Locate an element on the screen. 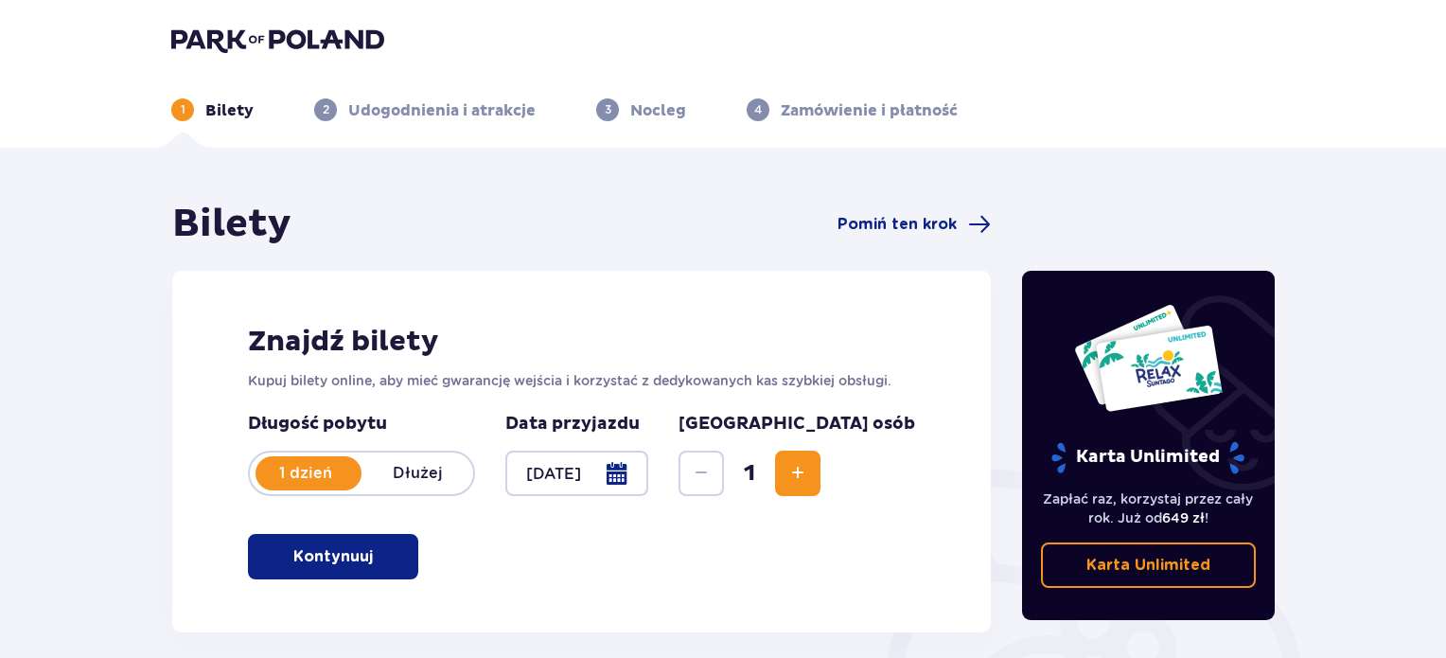 The image size is (1446, 658). p: Bilety is located at coordinates (229, 111).